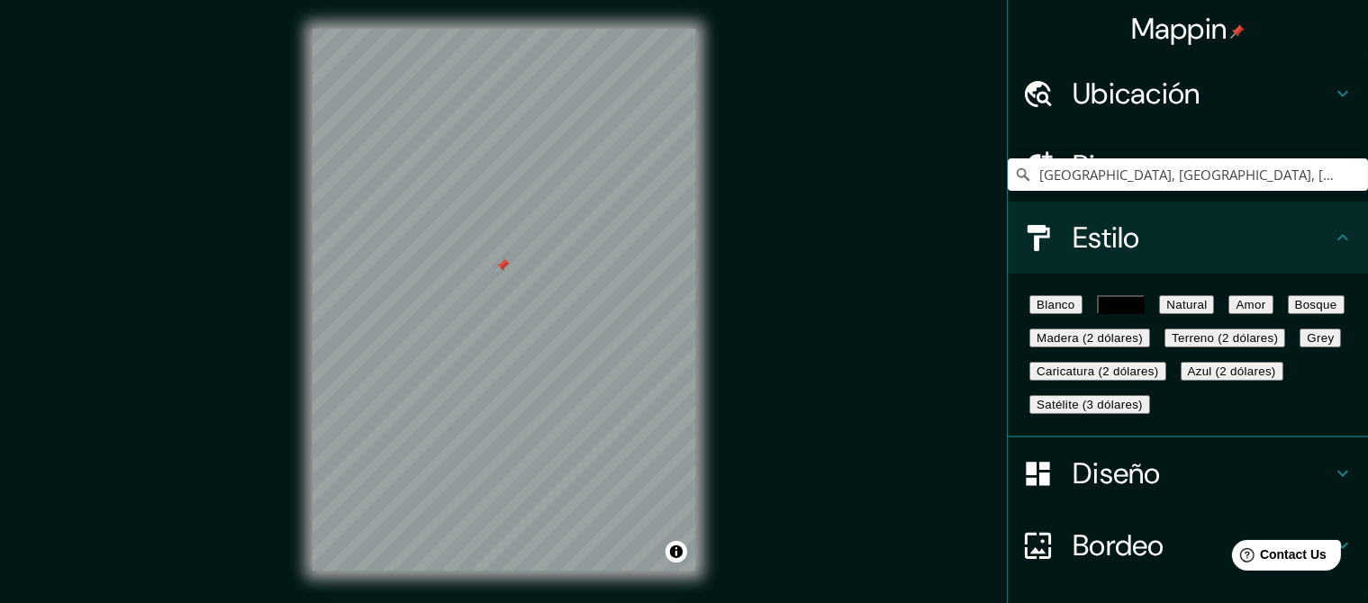  What do you see at coordinates (1202, 94) in the screenshot?
I see `h4: Ubicación` at bounding box center [1202, 94].